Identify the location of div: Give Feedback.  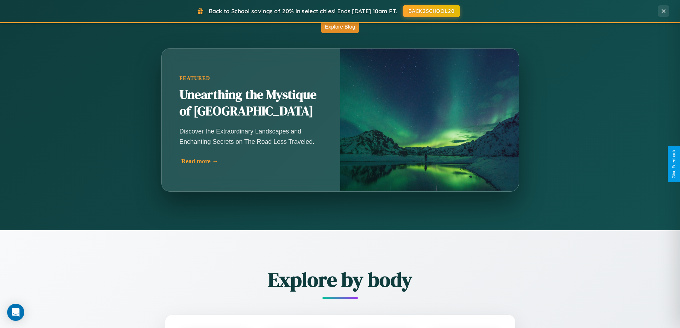
(674, 164).